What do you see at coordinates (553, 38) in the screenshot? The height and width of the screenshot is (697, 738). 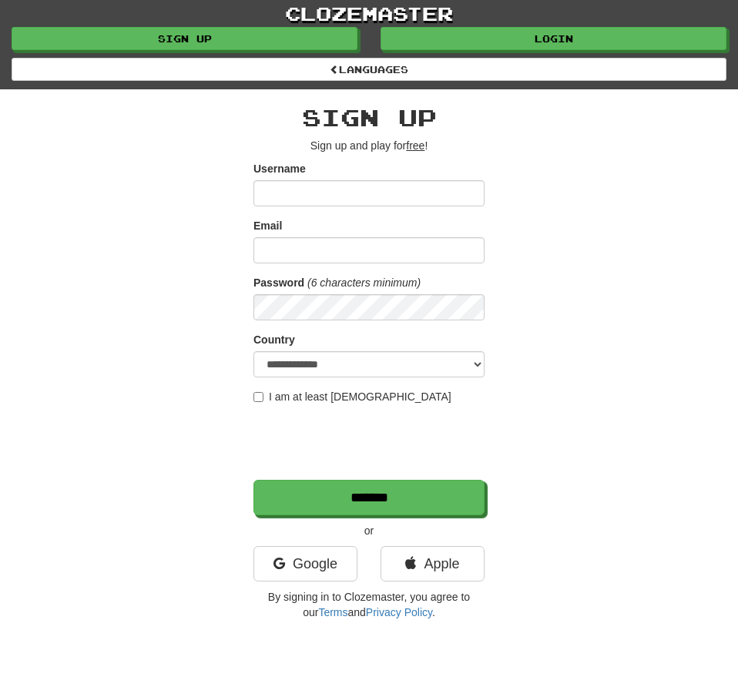 I see `a: Login` at bounding box center [553, 38].